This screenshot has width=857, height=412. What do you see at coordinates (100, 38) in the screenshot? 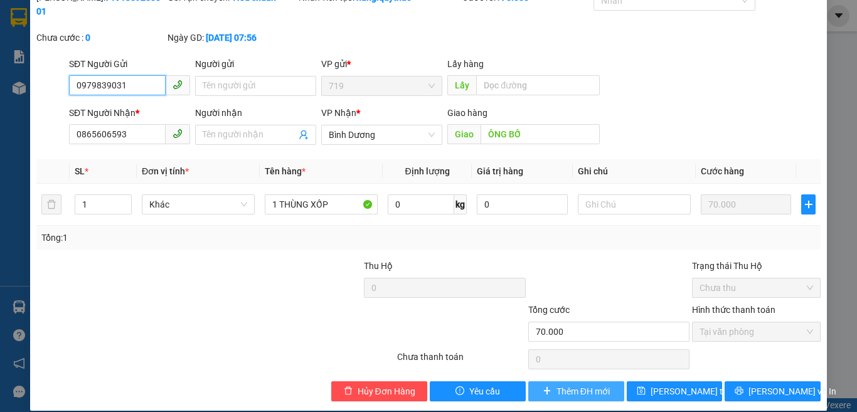
I see `div: Chưa cước :` at bounding box center [100, 38].